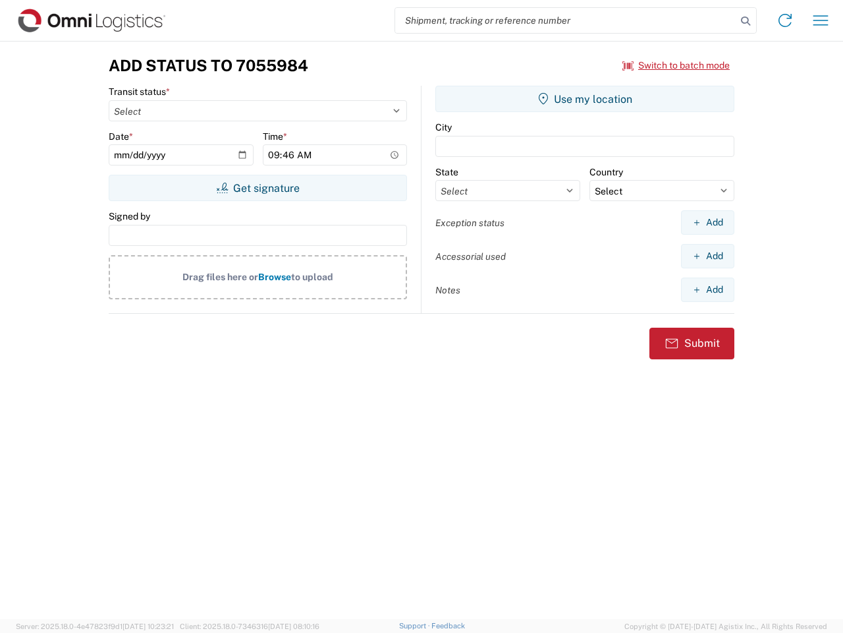 This screenshot has height=633, width=843. Describe the element at coordinates (258, 188) in the screenshot. I see `button: Get signature` at that location.